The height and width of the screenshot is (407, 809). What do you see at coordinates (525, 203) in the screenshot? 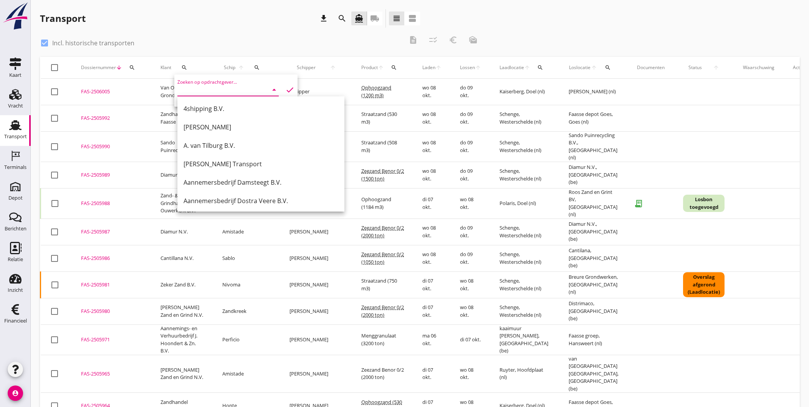
I see `td: Polaris, Doel (nl)` at bounding box center [525, 203].